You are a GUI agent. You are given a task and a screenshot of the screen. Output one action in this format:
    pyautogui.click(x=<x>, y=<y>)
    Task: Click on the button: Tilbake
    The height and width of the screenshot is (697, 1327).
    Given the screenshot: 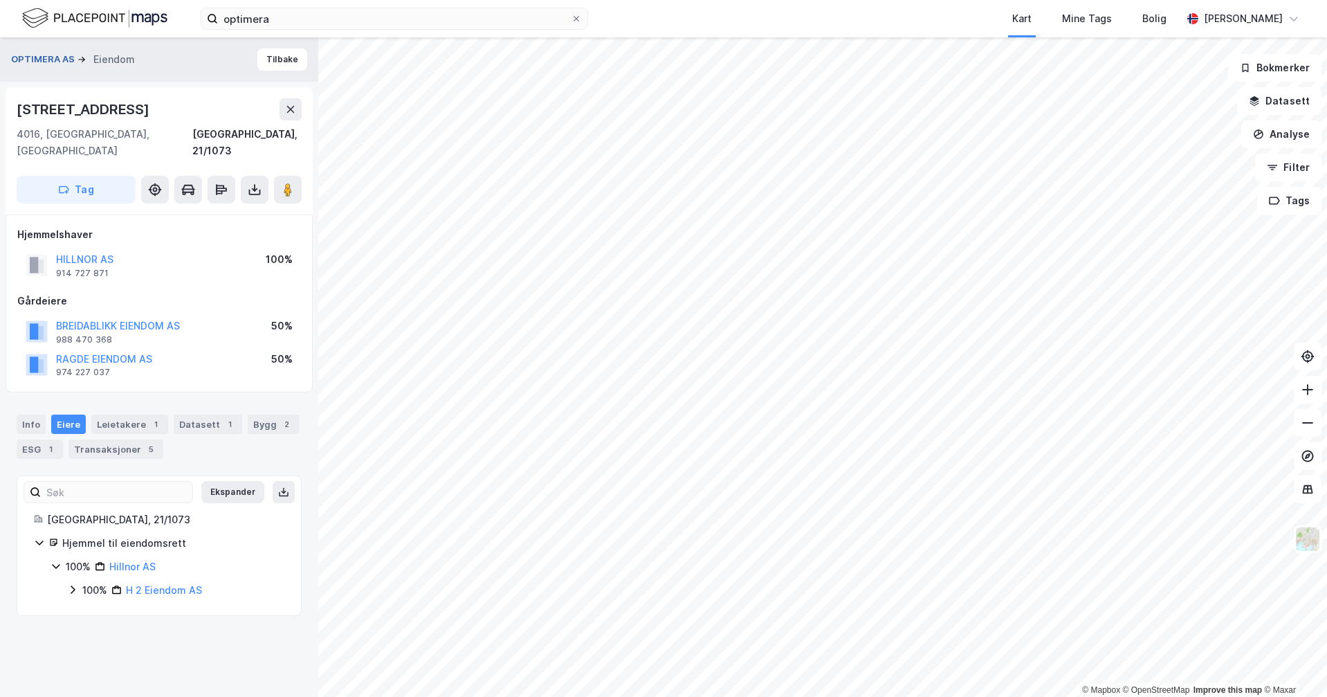 What is the action you would take?
    pyautogui.click(x=282, y=60)
    